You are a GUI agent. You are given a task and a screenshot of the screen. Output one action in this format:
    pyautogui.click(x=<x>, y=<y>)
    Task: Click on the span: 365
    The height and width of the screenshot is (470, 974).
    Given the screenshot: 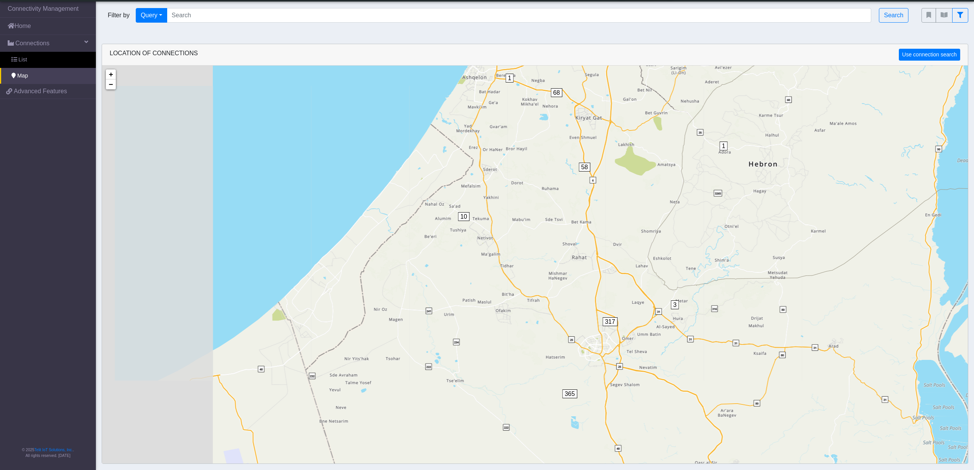 What is the action you would take?
    pyautogui.click(x=570, y=393)
    